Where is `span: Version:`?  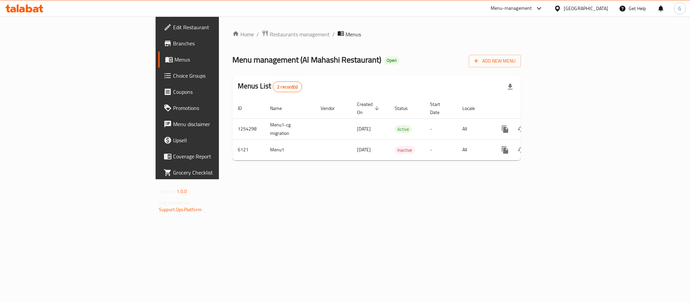
span: Version: is located at coordinates (167, 192).